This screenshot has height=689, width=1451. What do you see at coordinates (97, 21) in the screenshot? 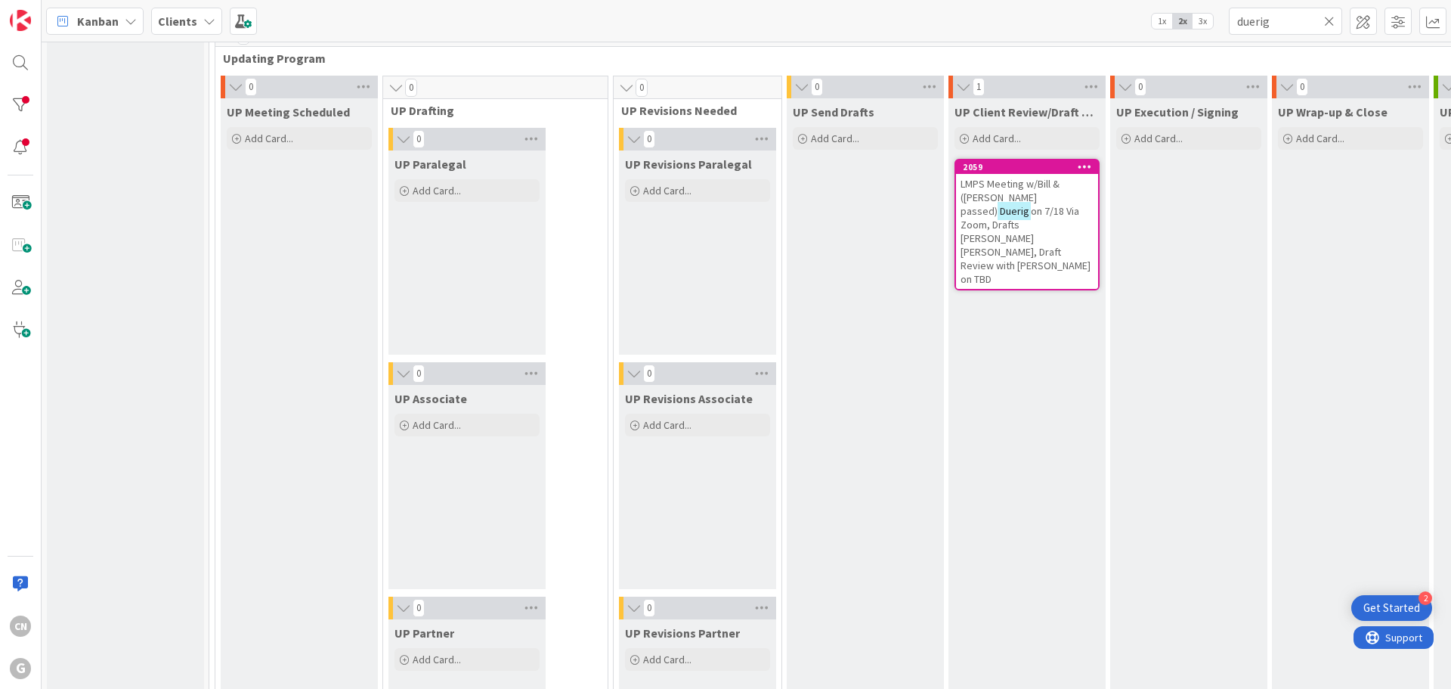
I see `span: Kanban` at bounding box center [97, 21].